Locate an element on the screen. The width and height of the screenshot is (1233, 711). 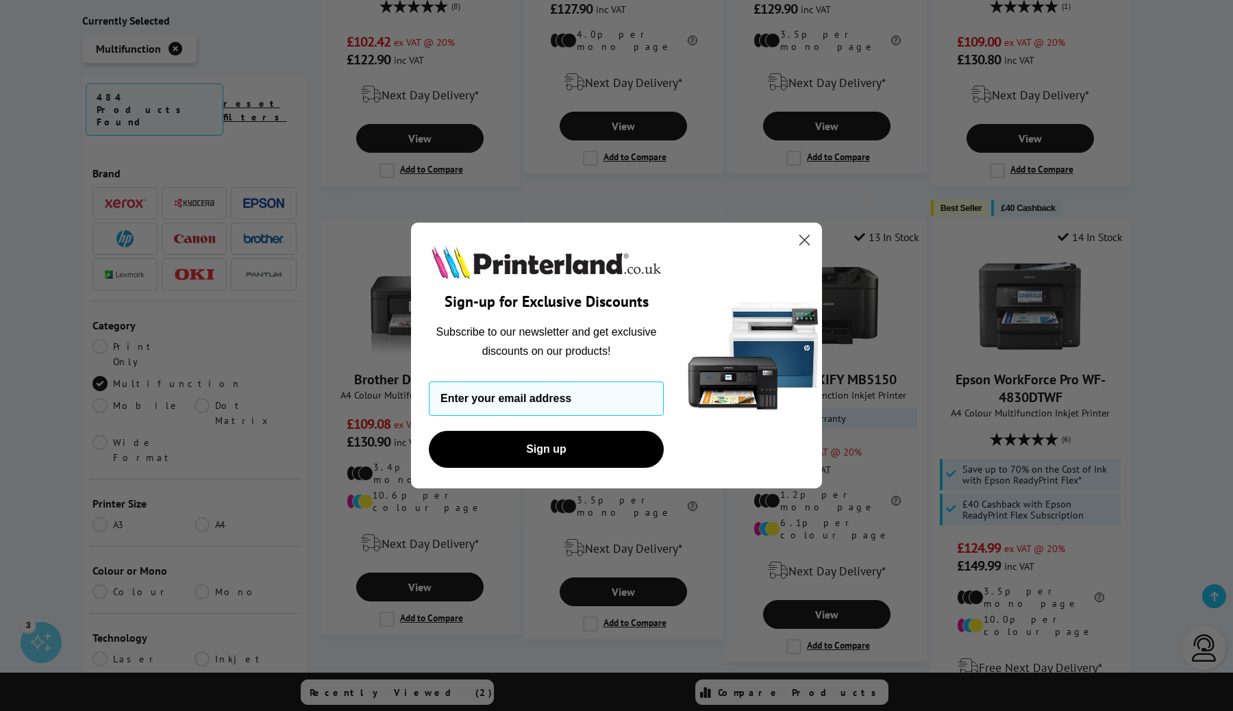
button: Sign up is located at coordinates (546, 450).